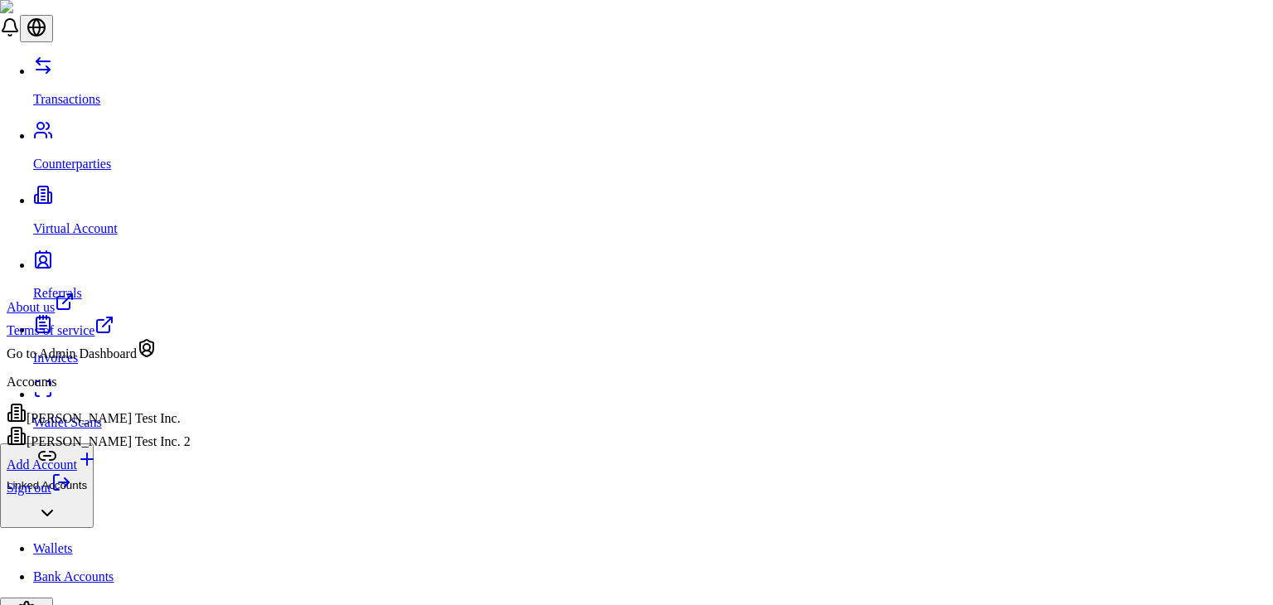 The image size is (1273, 605). Describe the element at coordinates (99, 303) in the screenshot. I see `div: About us` at that location.